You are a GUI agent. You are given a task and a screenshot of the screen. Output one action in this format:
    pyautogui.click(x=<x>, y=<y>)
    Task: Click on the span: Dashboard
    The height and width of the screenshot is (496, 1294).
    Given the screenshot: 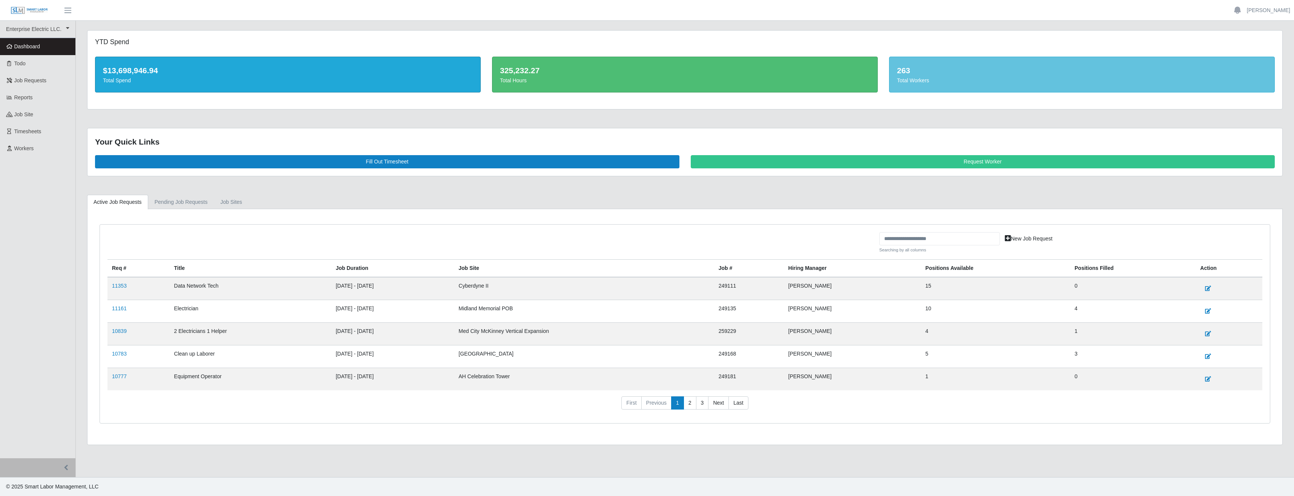 What is the action you would take?
    pyautogui.click(x=27, y=46)
    